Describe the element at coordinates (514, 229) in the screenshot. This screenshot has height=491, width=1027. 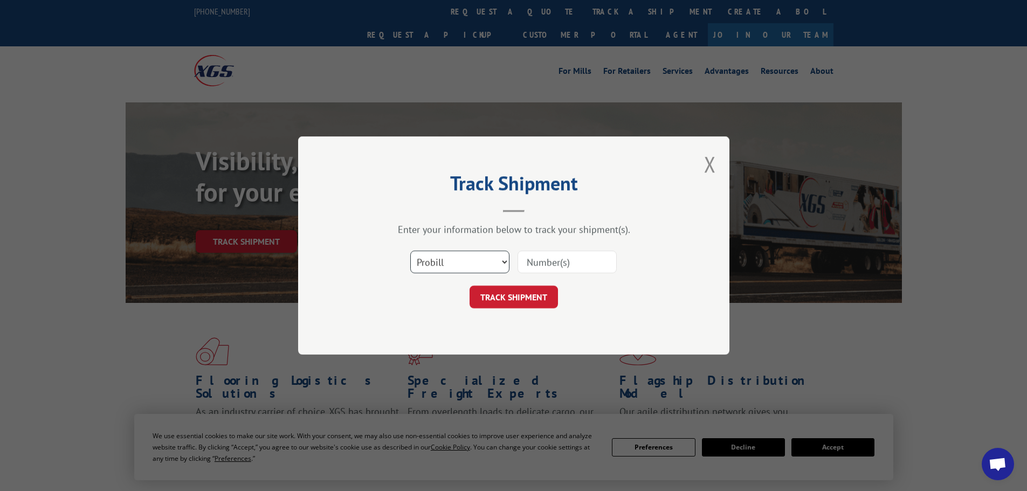
I see `div: Enter your information below to track your shipment(s).` at that location.